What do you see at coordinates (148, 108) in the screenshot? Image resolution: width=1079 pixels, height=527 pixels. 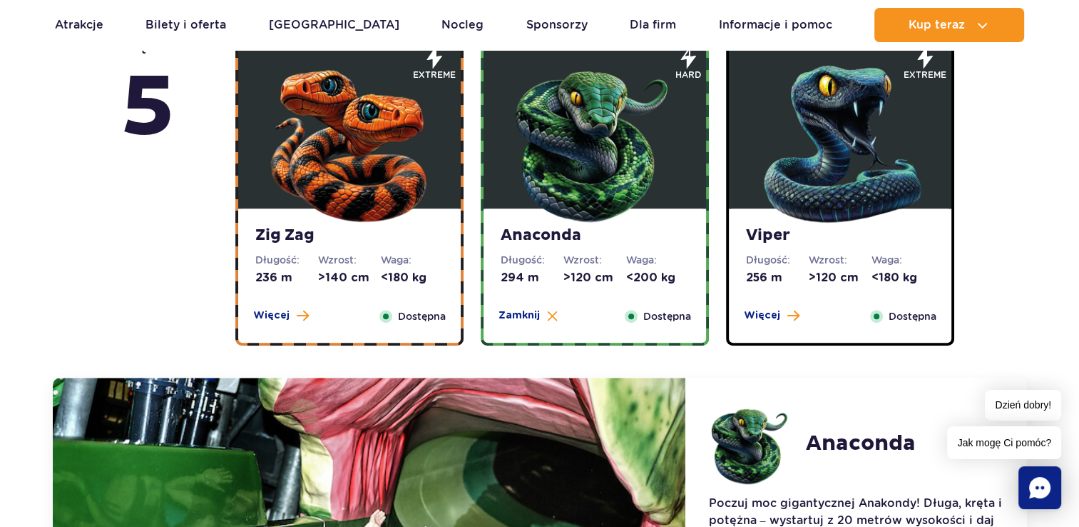 I see `span: 5` at bounding box center [148, 108].